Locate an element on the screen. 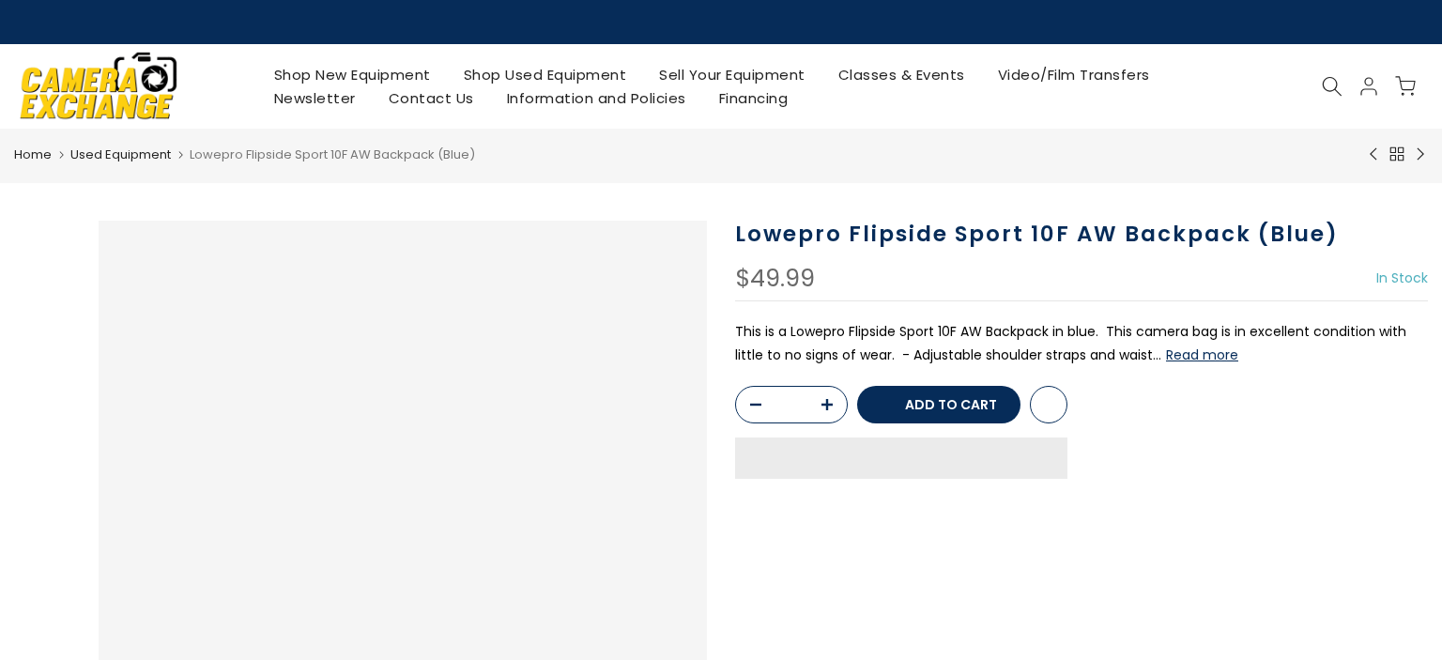 The width and height of the screenshot is (1442, 660). p: This is a Lowepro Flipside Sport 10F AW Backpack in blue. This camera bag is in excellent conditi... is located at coordinates (1082, 344).